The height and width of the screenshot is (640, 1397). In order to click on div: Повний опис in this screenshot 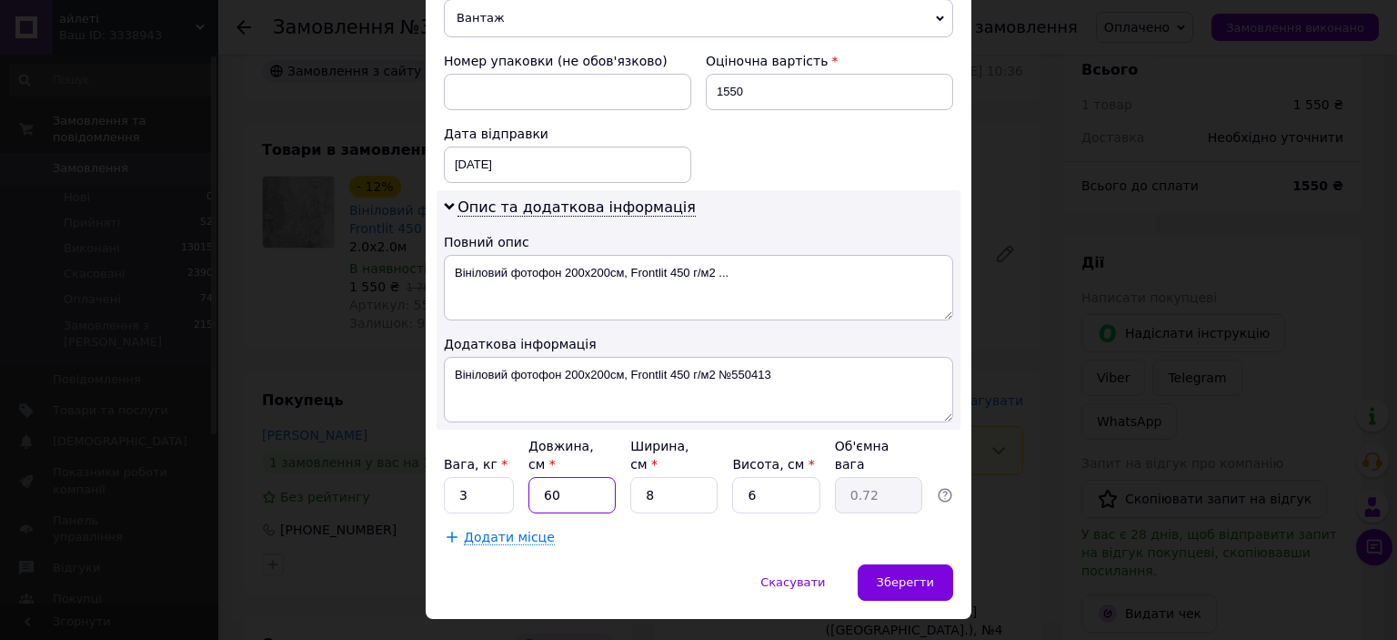, I will do `click(699, 242)`.